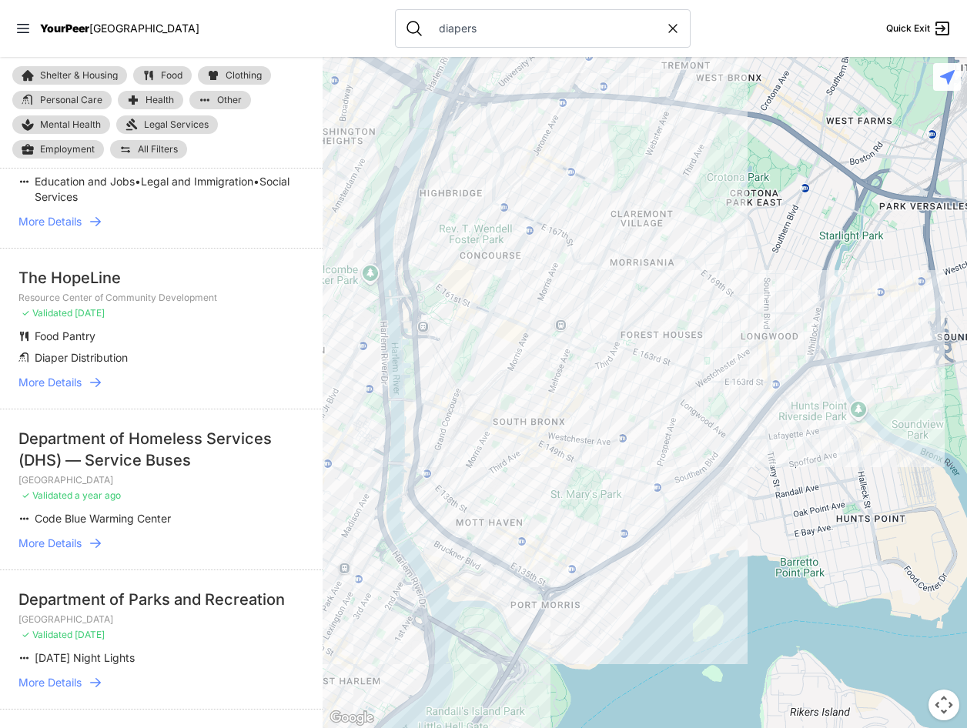  What do you see at coordinates (908, 28) in the screenshot?
I see `span: Quick Exit` at bounding box center [908, 28].